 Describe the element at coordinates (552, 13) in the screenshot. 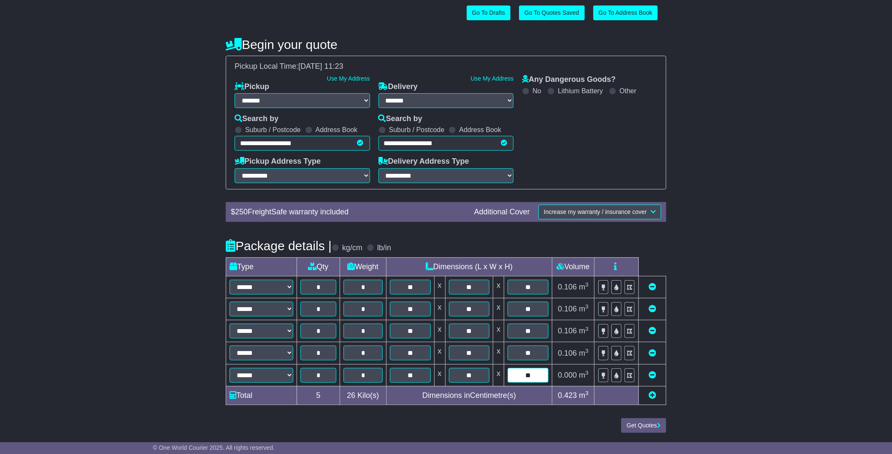

I see `a: Go To Quotes Saved` at that location.